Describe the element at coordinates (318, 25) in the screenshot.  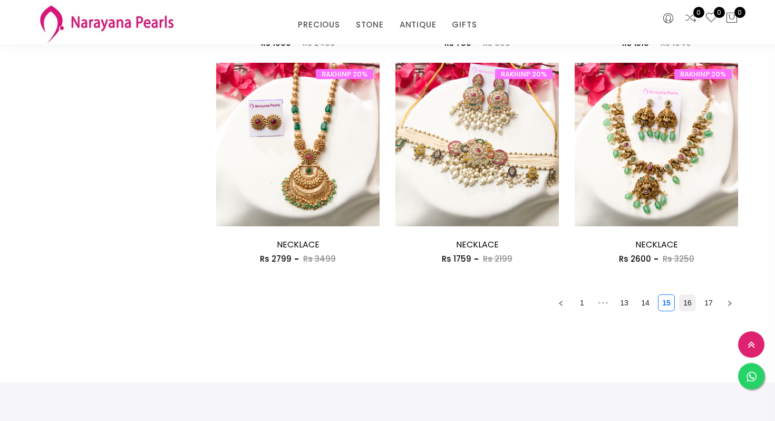
I see `a: PRECIOUS` at that location.